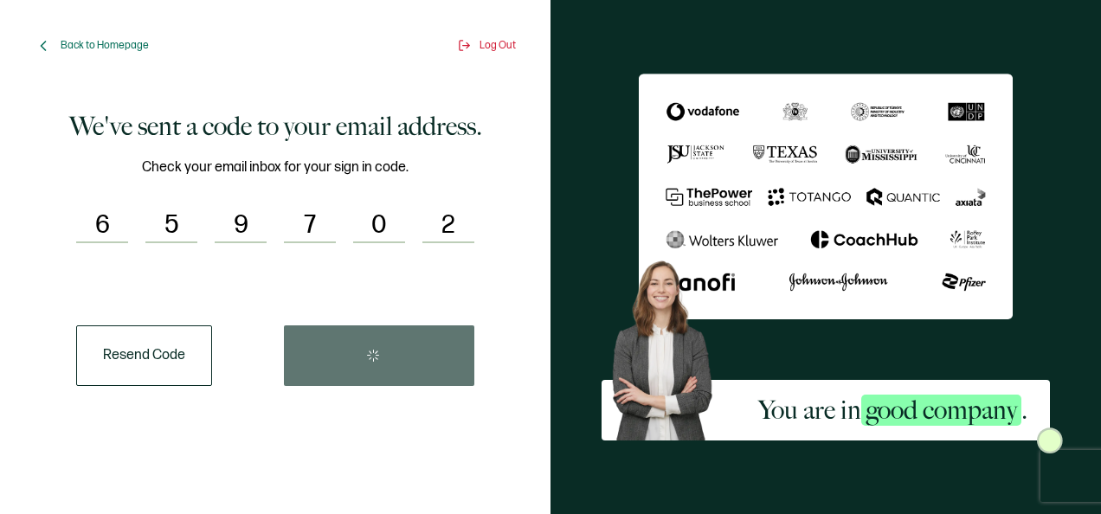 The image size is (1101, 514). What do you see at coordinates (498, 45) in the screenshot?
I see `span: Log Out` at bounding box center [498, 45].